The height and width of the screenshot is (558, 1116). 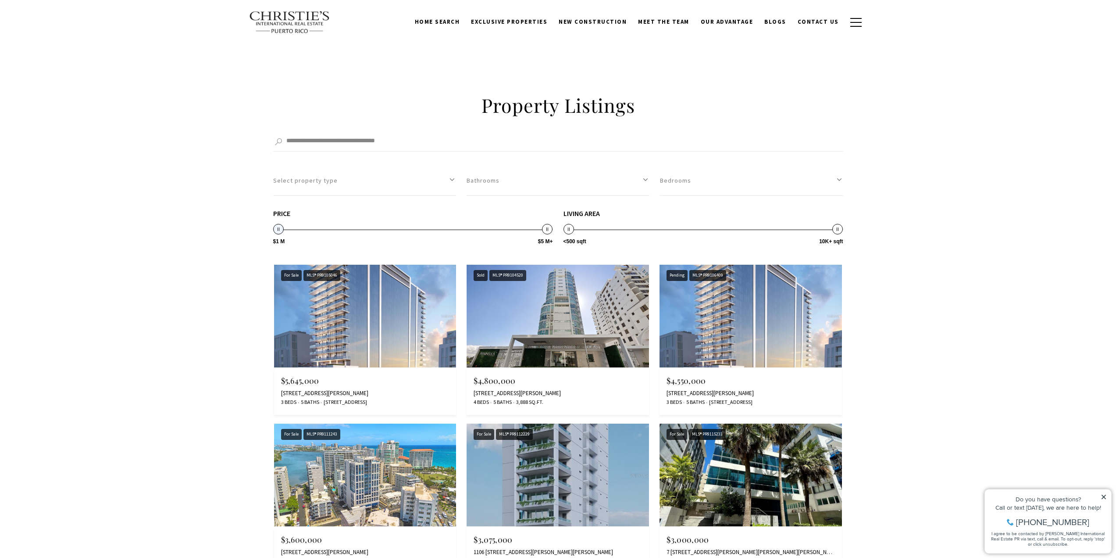 What do you see at coordinates (677, 275) in the screenshot?
I see `div: Pending` at bounding box center [677, 275].